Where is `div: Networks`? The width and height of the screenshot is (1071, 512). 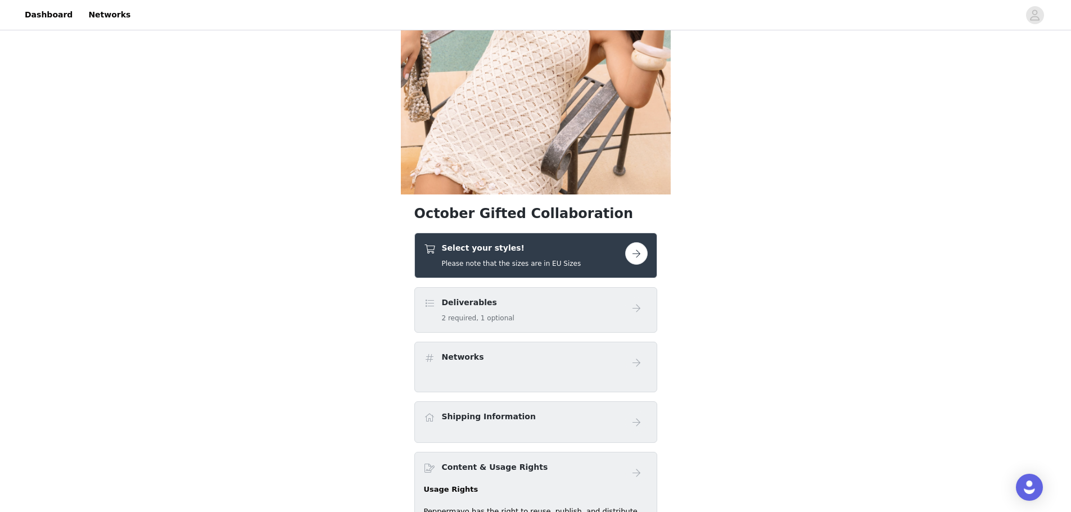 div: Networks is located at coordinates (536, 367).